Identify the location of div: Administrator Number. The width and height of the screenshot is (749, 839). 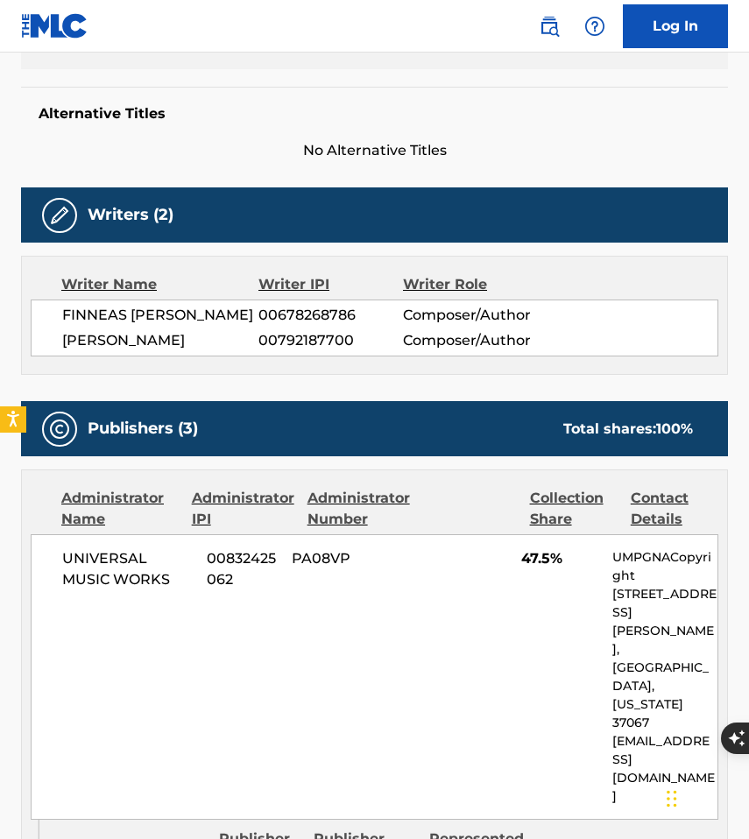
(358, 509).